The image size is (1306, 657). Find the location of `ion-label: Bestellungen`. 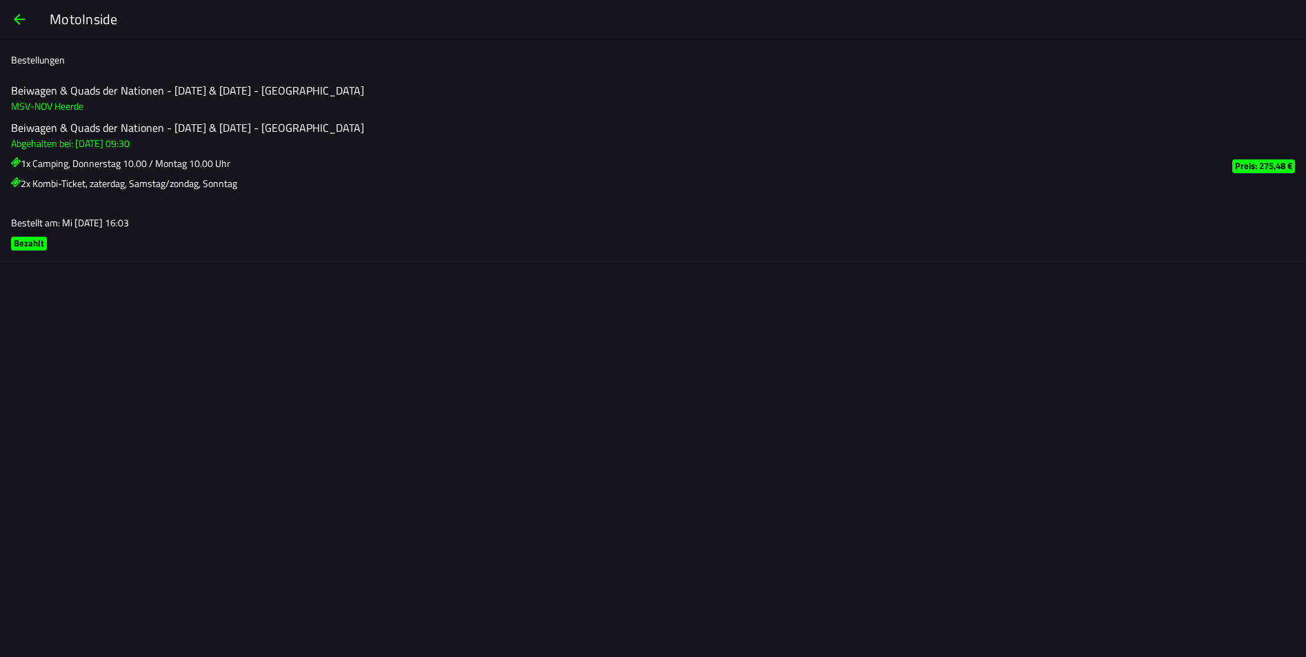

ion-label: Bestellungen is located at coordinates (38, 59).